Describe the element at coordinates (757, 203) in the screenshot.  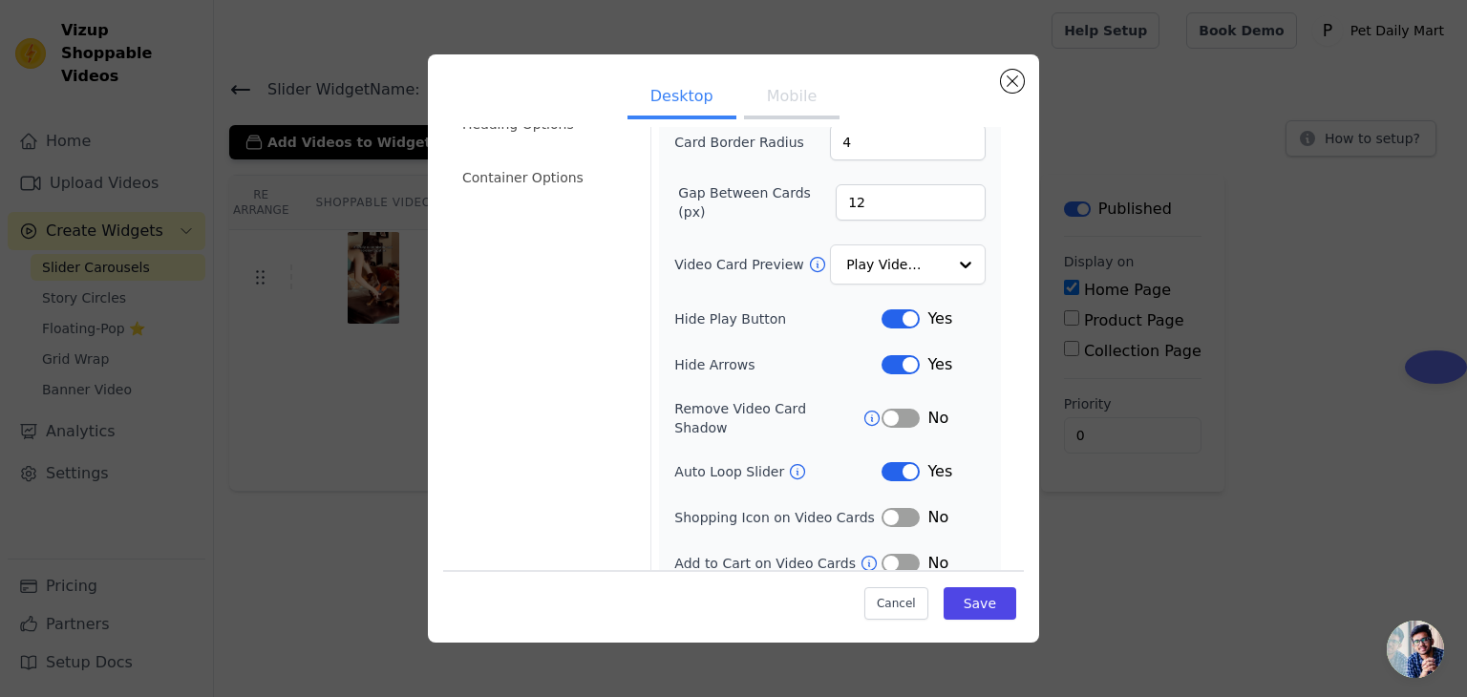
I see `label: Gap Between Cards (px)` at that location.